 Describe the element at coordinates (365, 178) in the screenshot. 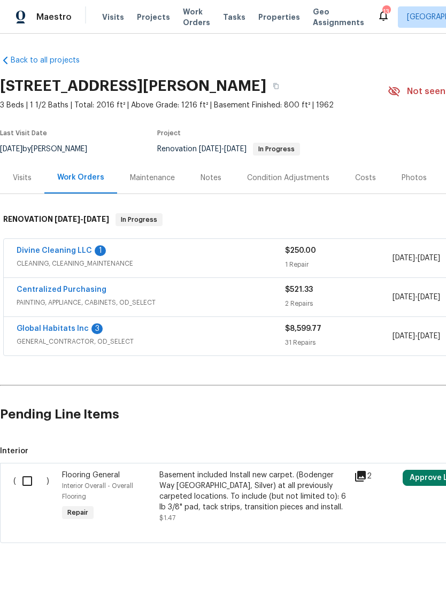

I see `div: Costs` at that location.